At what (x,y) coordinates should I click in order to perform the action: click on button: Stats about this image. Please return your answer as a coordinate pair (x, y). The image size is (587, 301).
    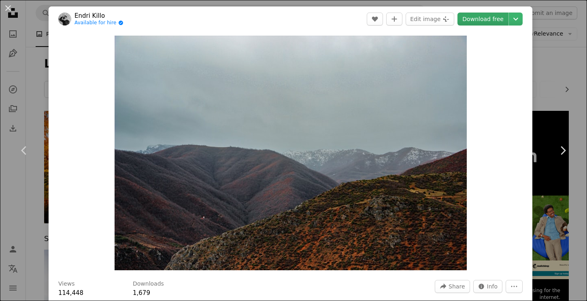
    Looking at the image, I should click on (488, 287).